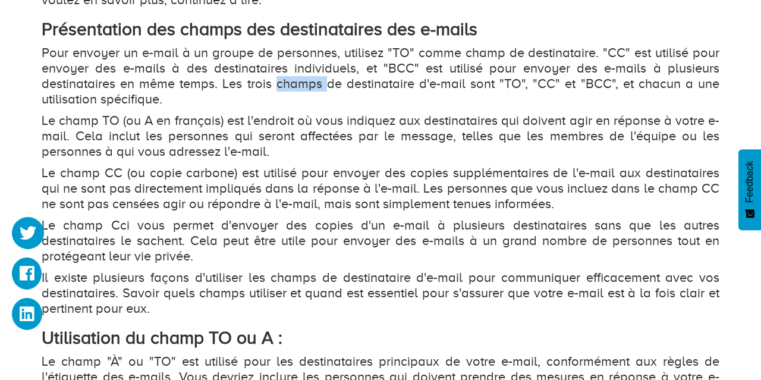 This screenshot has height=380, width=761. I want to click on strong: Utilisation du champ TO ou A :, so click(162, 338).